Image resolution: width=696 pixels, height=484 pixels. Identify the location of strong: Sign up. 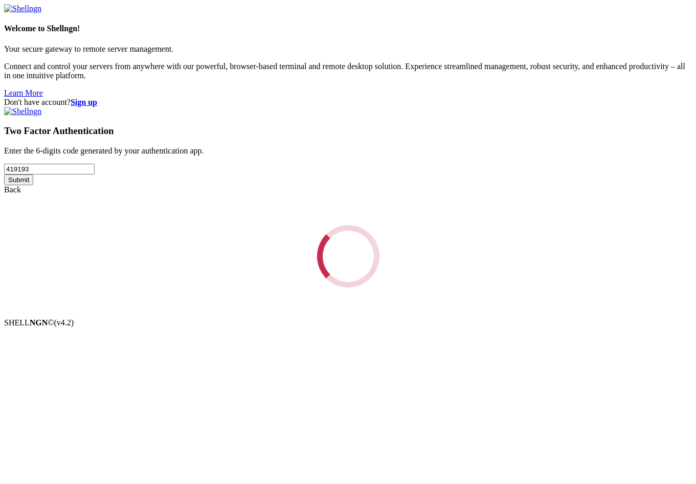
(84, 102).